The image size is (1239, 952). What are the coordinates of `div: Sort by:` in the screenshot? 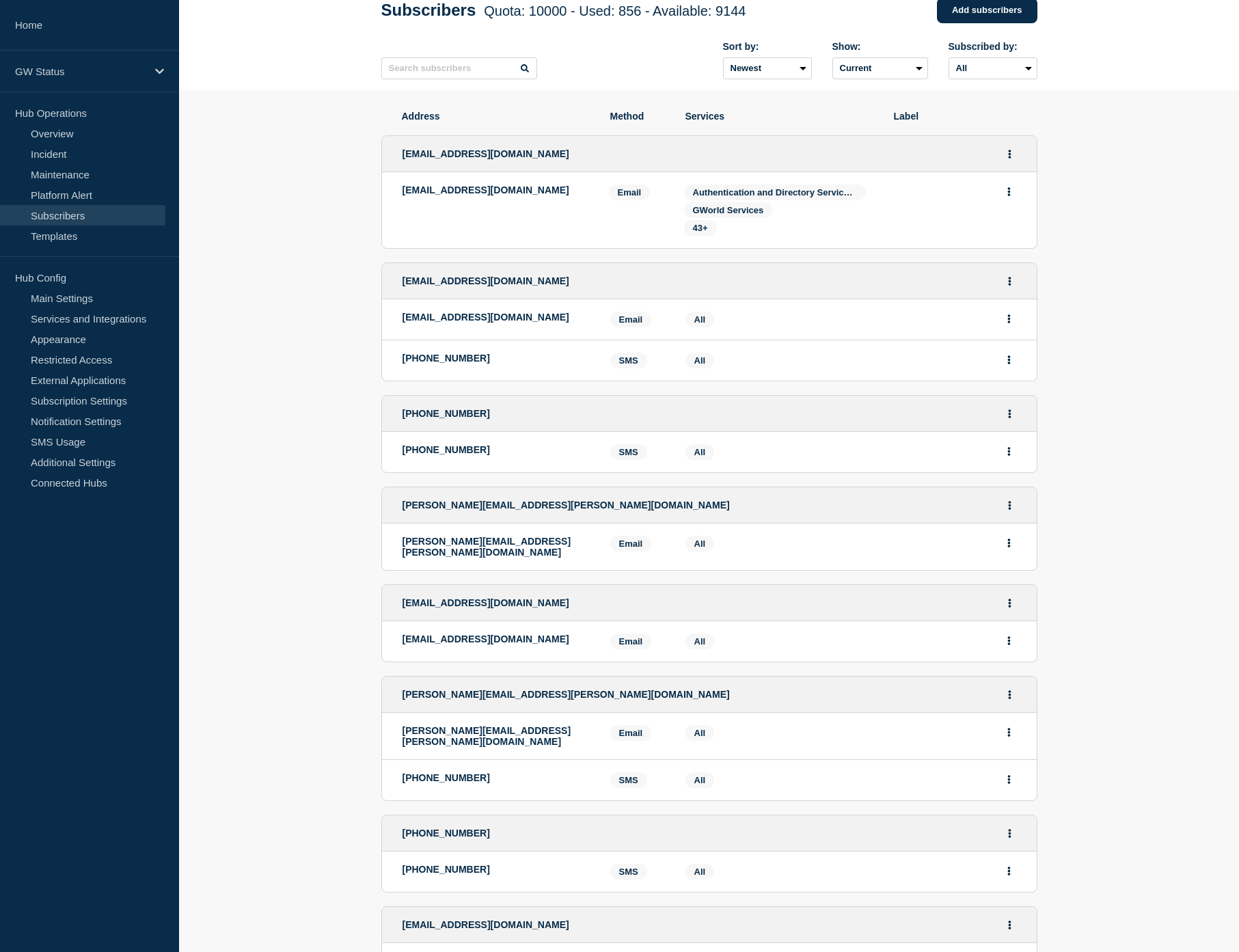 It's located at (768, 46).